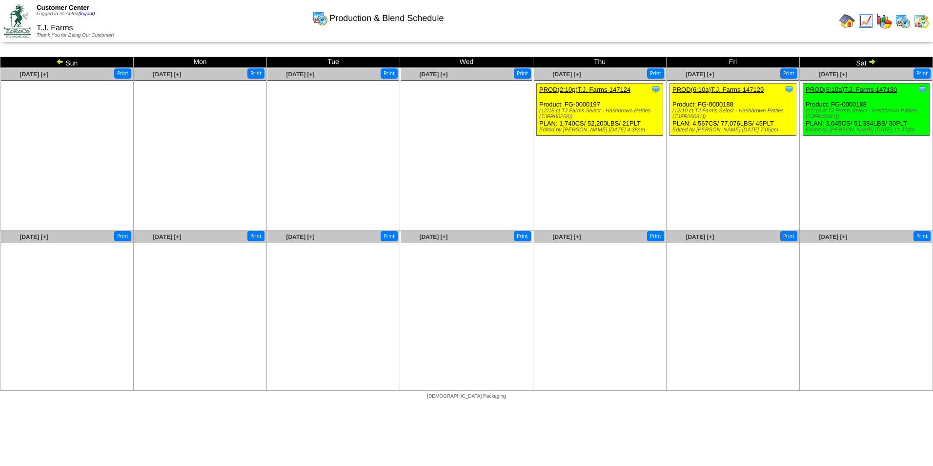 The width and height of the screenshot is (933, 466). Describe the element at coordinates (467, 62) in the screenshot. I see `td: Wed` at that location.